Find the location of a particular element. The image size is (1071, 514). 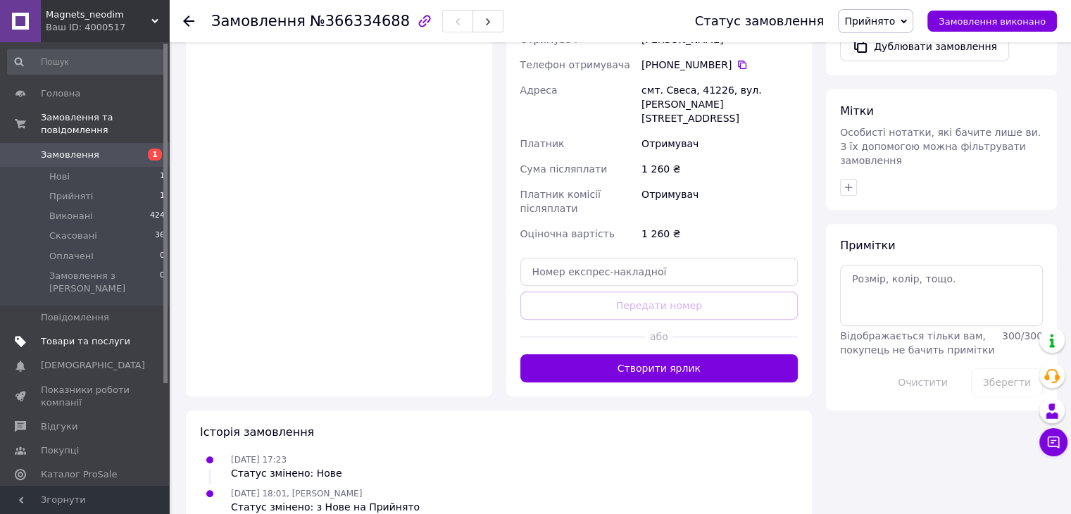

button: Чат з покупцем is located at coordinates (1053, 442).